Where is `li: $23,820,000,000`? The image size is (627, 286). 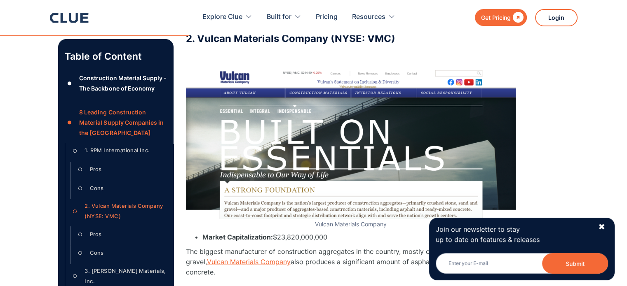
li: $23,820,000,000 is located at coordinates (359, 237).